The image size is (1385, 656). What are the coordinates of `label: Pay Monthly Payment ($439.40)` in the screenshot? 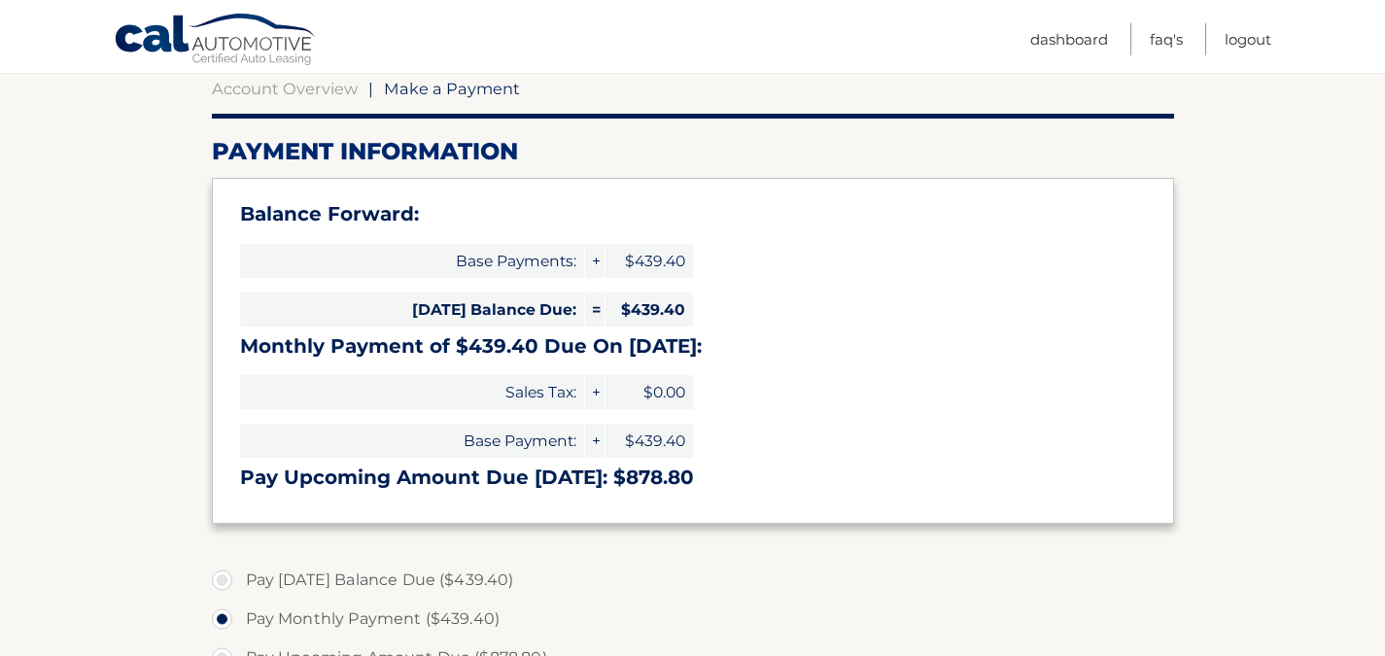 It's located at (693, 619).